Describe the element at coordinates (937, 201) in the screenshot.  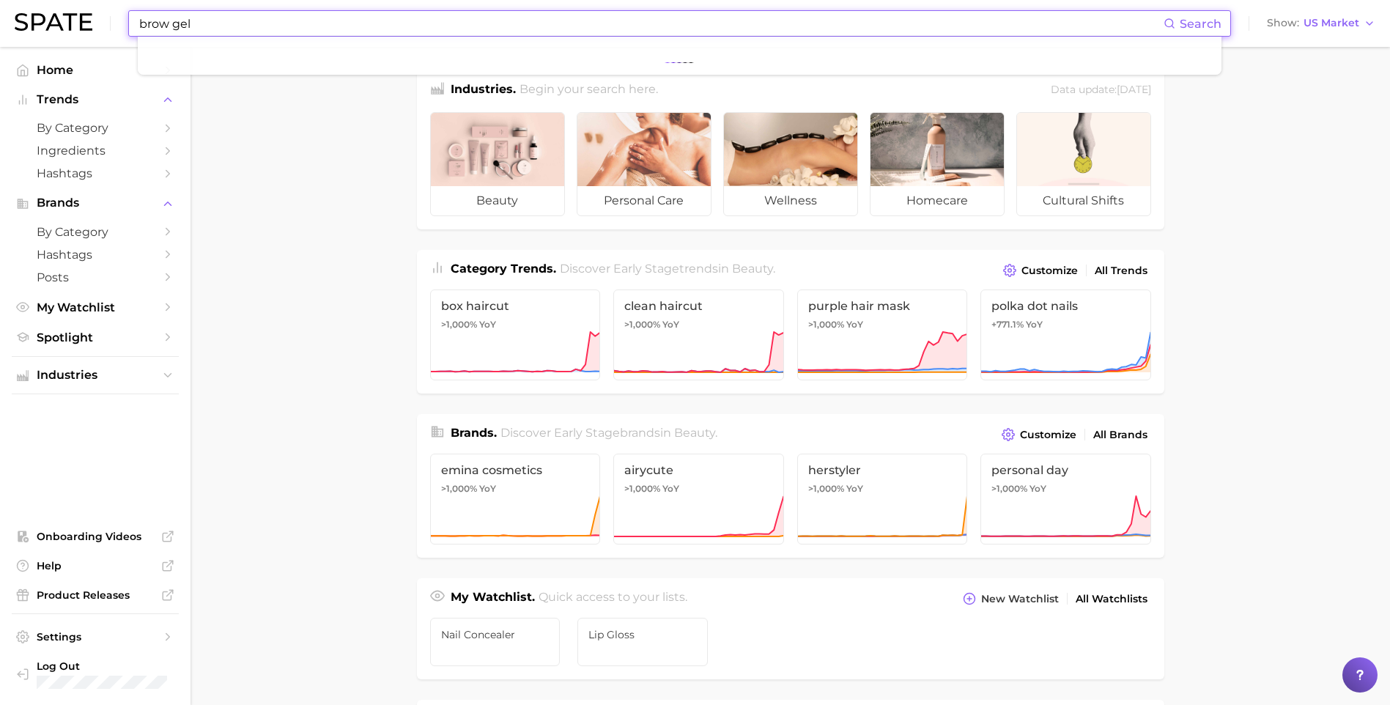
I see `span: homecare` at that location.